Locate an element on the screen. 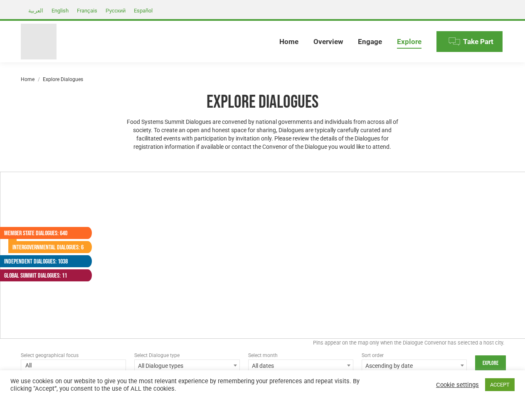  div: Select Dialogue type is located at coordinates (187, 355).